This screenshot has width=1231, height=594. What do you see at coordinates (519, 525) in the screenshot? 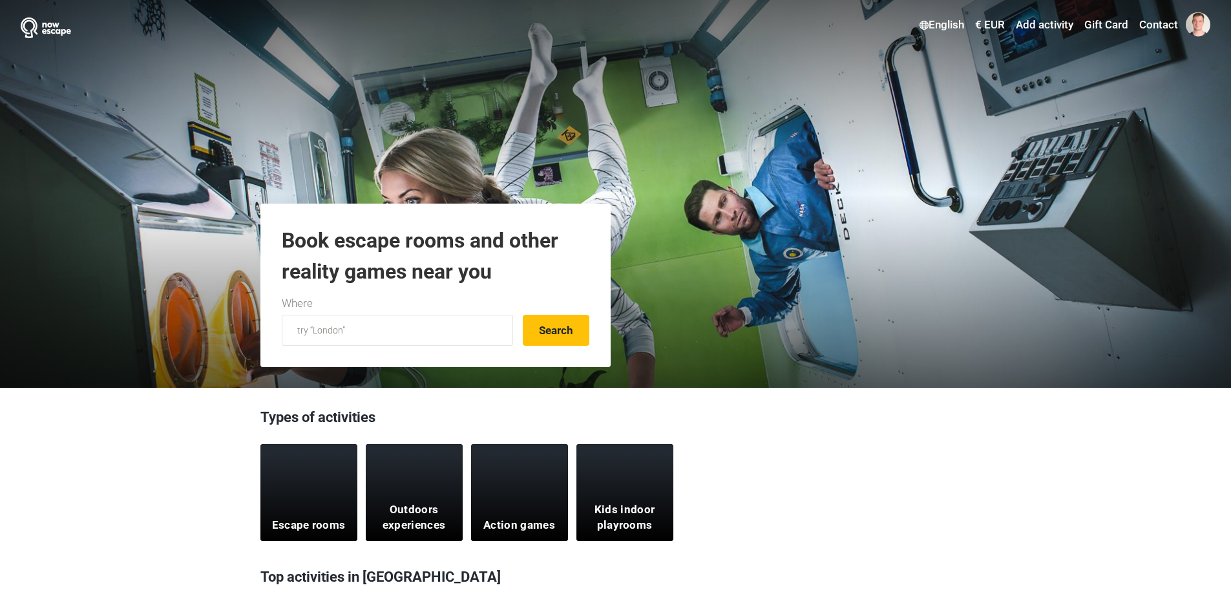
I see `h5: Action games` at bounding box center [519, 525].